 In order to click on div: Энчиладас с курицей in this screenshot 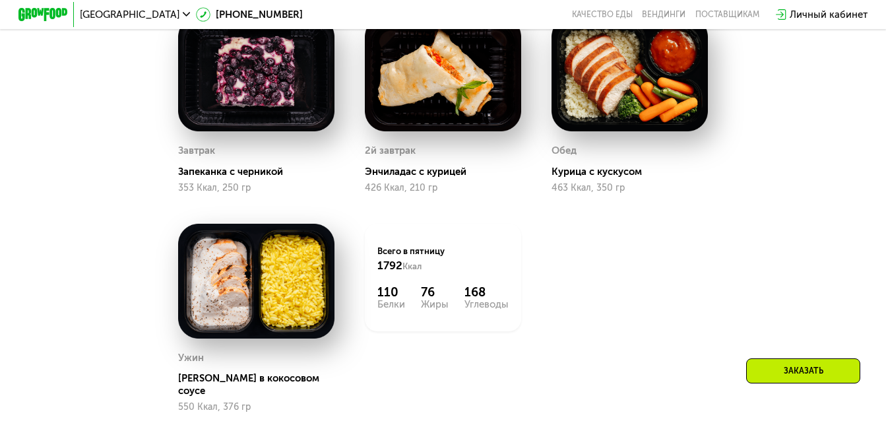, I will do `click(447, 171)`.